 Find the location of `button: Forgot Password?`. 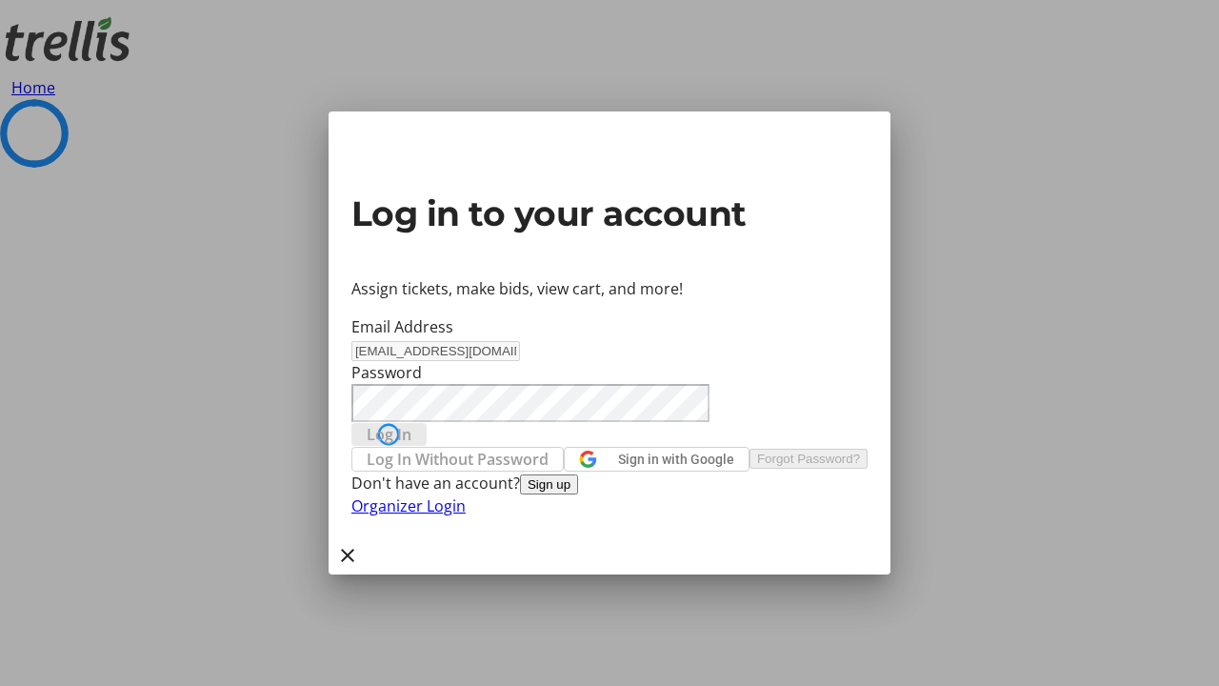

button: Forgot Password? is located at coordinates (808, 458).